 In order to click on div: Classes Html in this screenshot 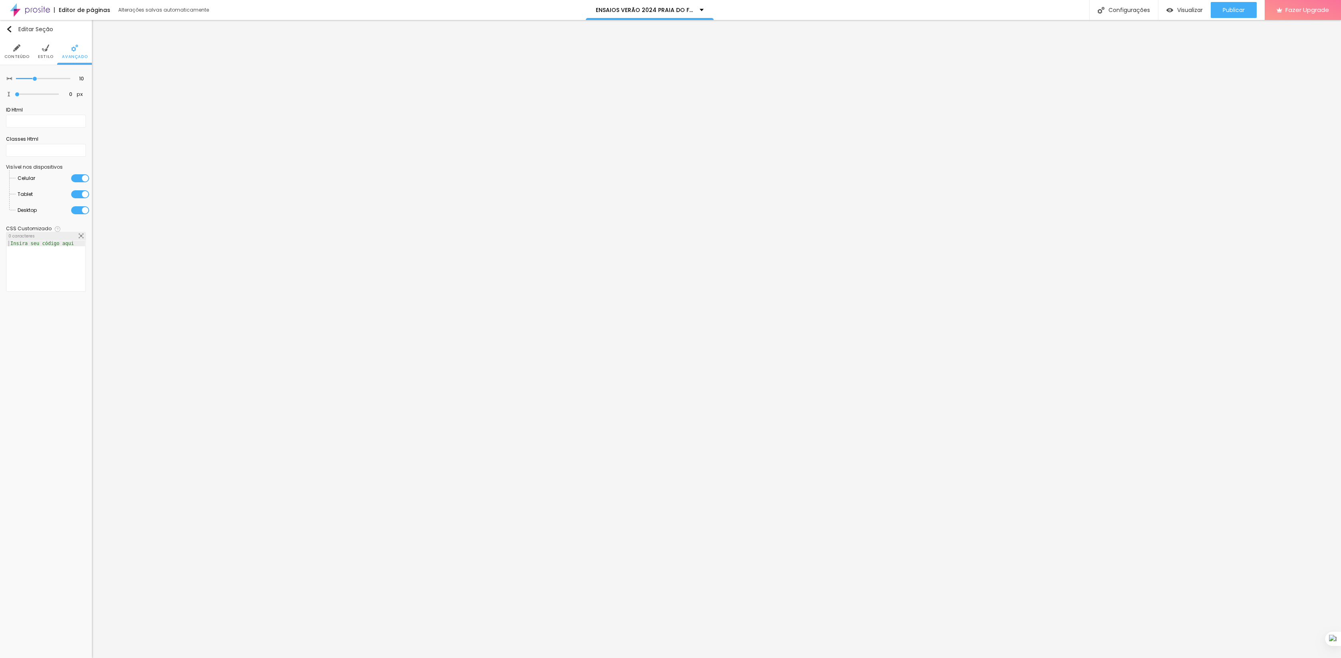, I will do `click(46, 139)`.